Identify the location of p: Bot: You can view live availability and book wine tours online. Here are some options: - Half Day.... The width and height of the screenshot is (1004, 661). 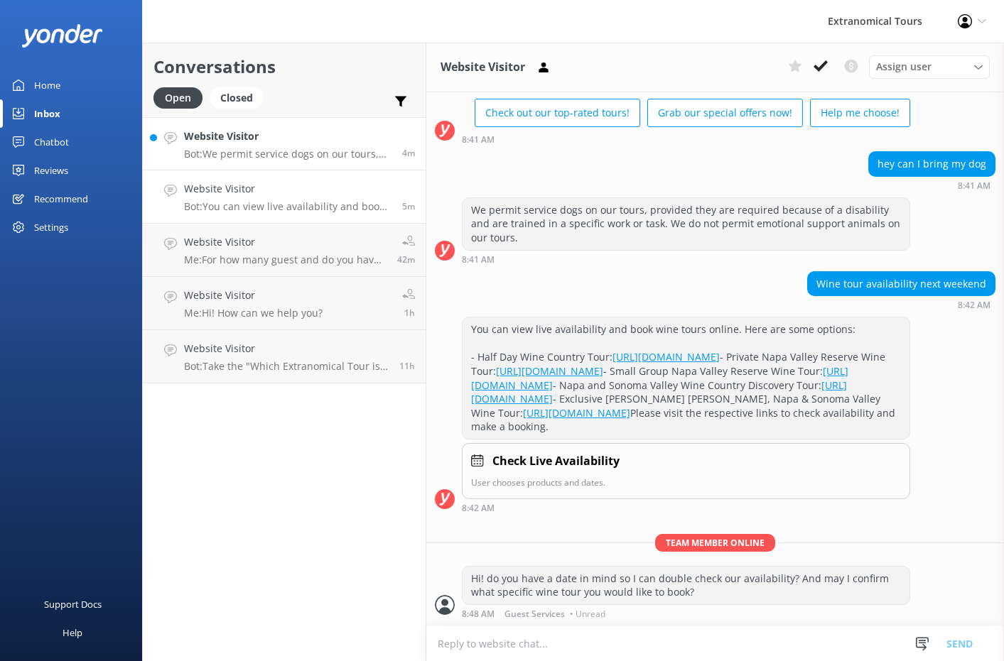
(288, 207).